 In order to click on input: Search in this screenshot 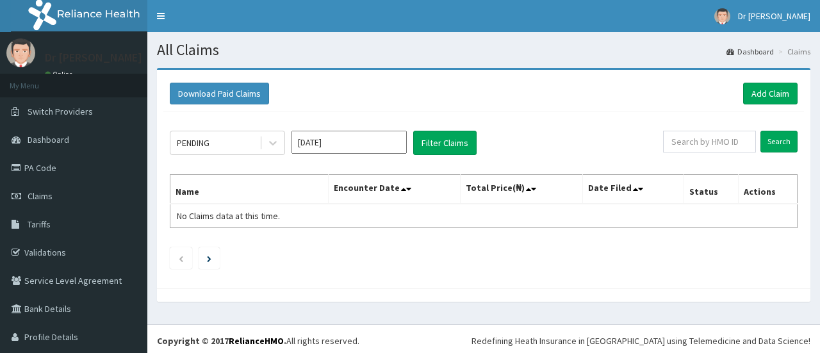, I will do `click(779, 142)`.